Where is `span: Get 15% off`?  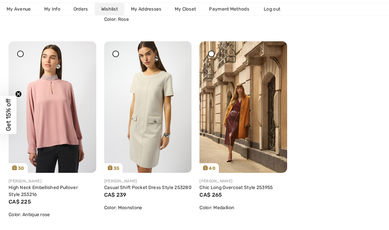
span: Get 15% off is located at coordinates (8, 115).